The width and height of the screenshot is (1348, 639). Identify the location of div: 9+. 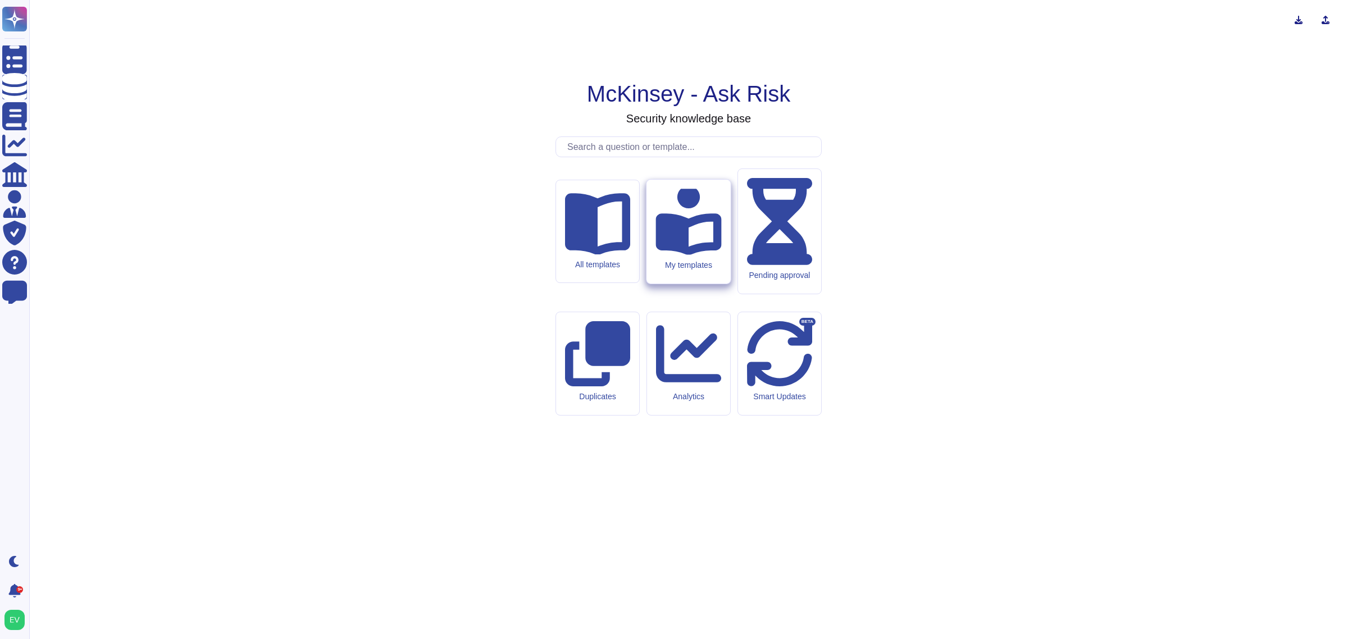
(20, 590).